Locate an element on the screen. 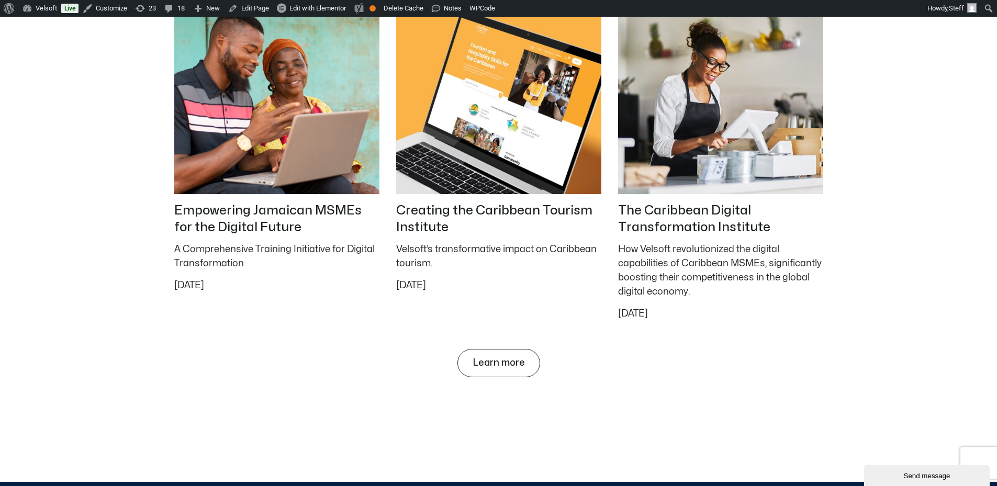 This screenshot has width=997, height=486. div: OK is located at coordinates (373, 8).